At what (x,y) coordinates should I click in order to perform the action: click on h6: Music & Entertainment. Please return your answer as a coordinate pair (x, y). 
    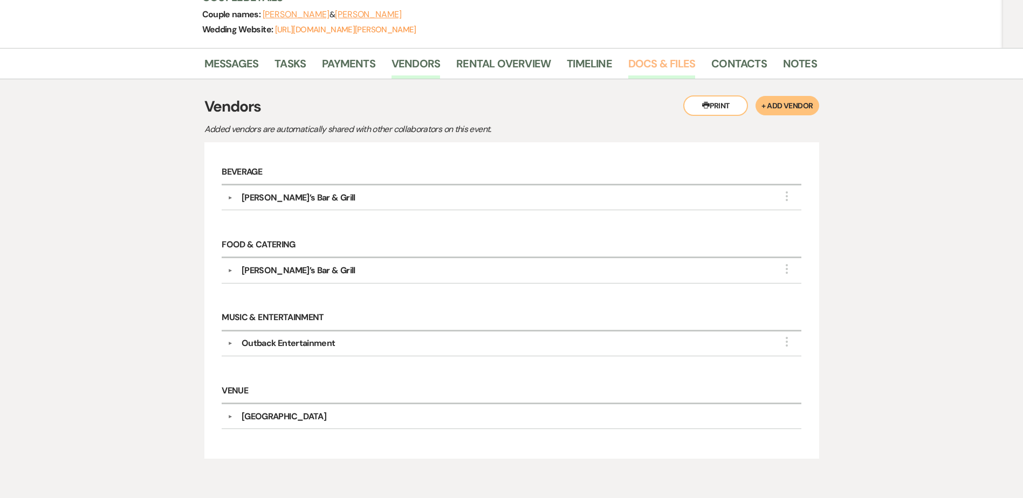
    Looking at the image, I should click on (511, 319).